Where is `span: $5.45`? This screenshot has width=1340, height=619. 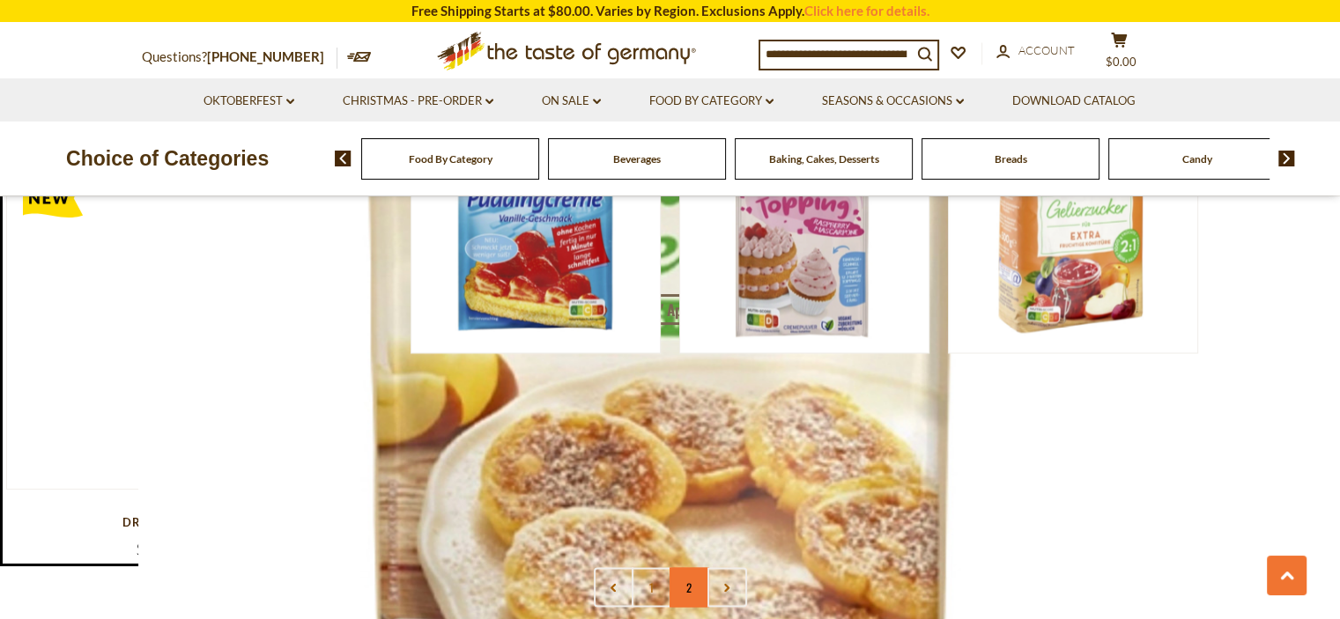
span: $5.45 is located at coordinates (159, 549).